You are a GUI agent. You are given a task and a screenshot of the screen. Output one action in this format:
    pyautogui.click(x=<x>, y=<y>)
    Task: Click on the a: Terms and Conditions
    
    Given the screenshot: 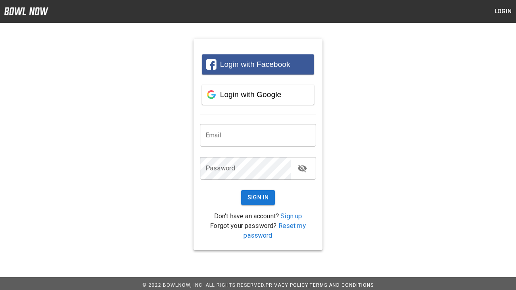 What is the action you would take?
    pyautogui.click(x=342, y=285)
    